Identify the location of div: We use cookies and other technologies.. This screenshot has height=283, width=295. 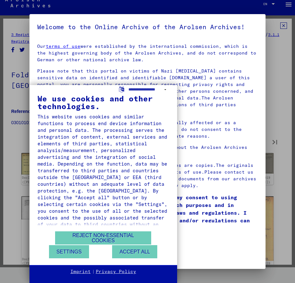
(103, 102).